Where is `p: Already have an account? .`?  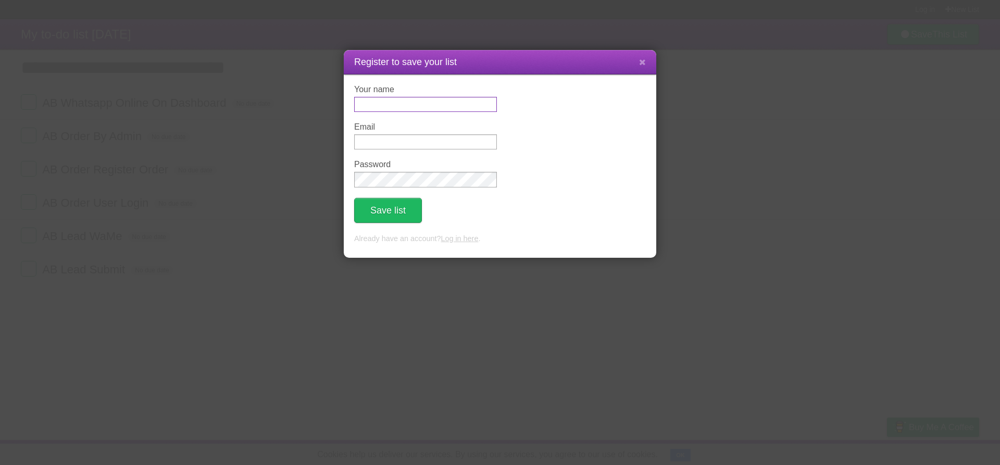
p: Already have an account? . is located at coordinates (500, 239).